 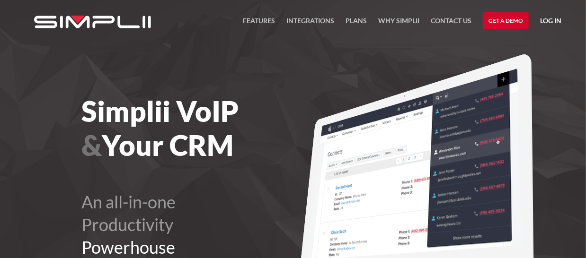 What do you see at coordinates (128, 247) in the screenshot?
I see `span: Powerhouse` at bounding box center [128, 247].